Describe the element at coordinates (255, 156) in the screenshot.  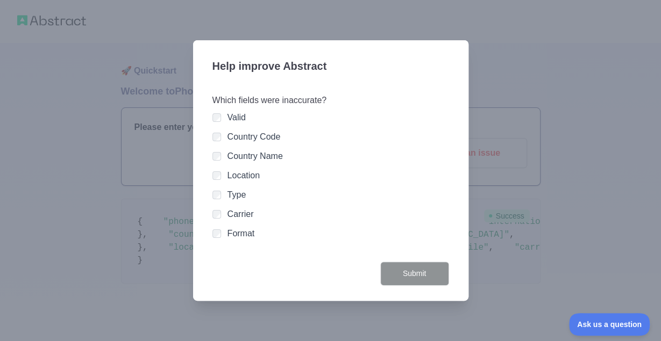
I see `label: Country Name` at that location.